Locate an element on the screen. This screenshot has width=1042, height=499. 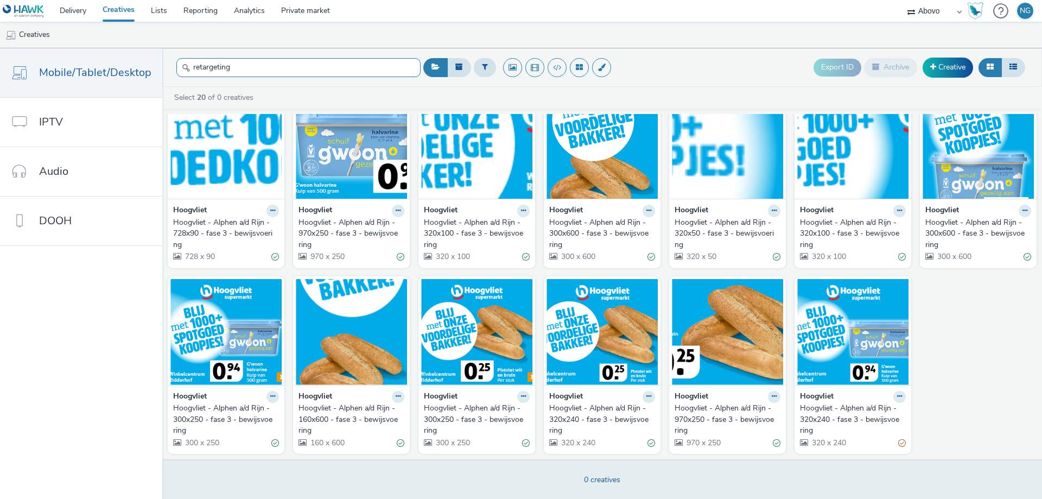
img: mobile is located at coordinates (11, 35).